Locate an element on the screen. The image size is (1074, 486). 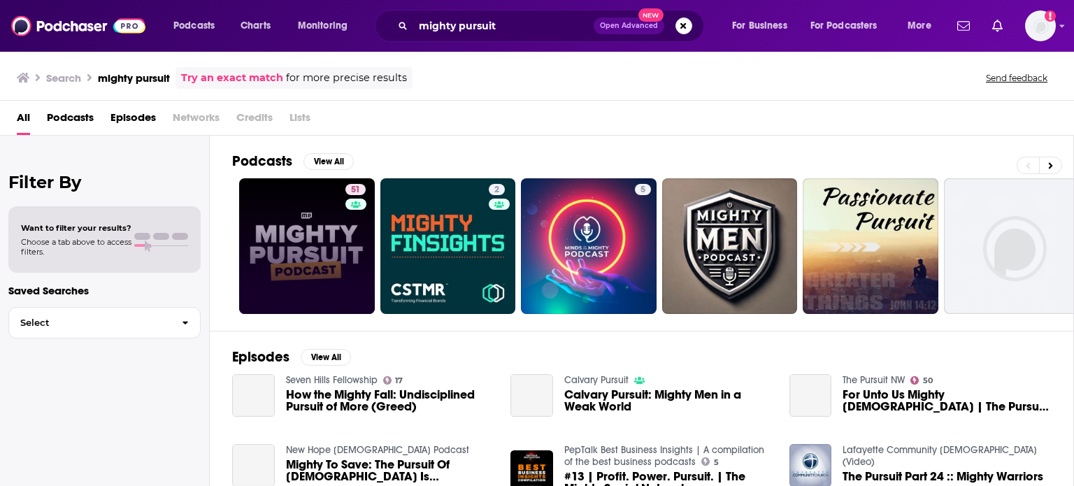
a: Lafayette Community Church (Video) is located at coordinates (940, 456).